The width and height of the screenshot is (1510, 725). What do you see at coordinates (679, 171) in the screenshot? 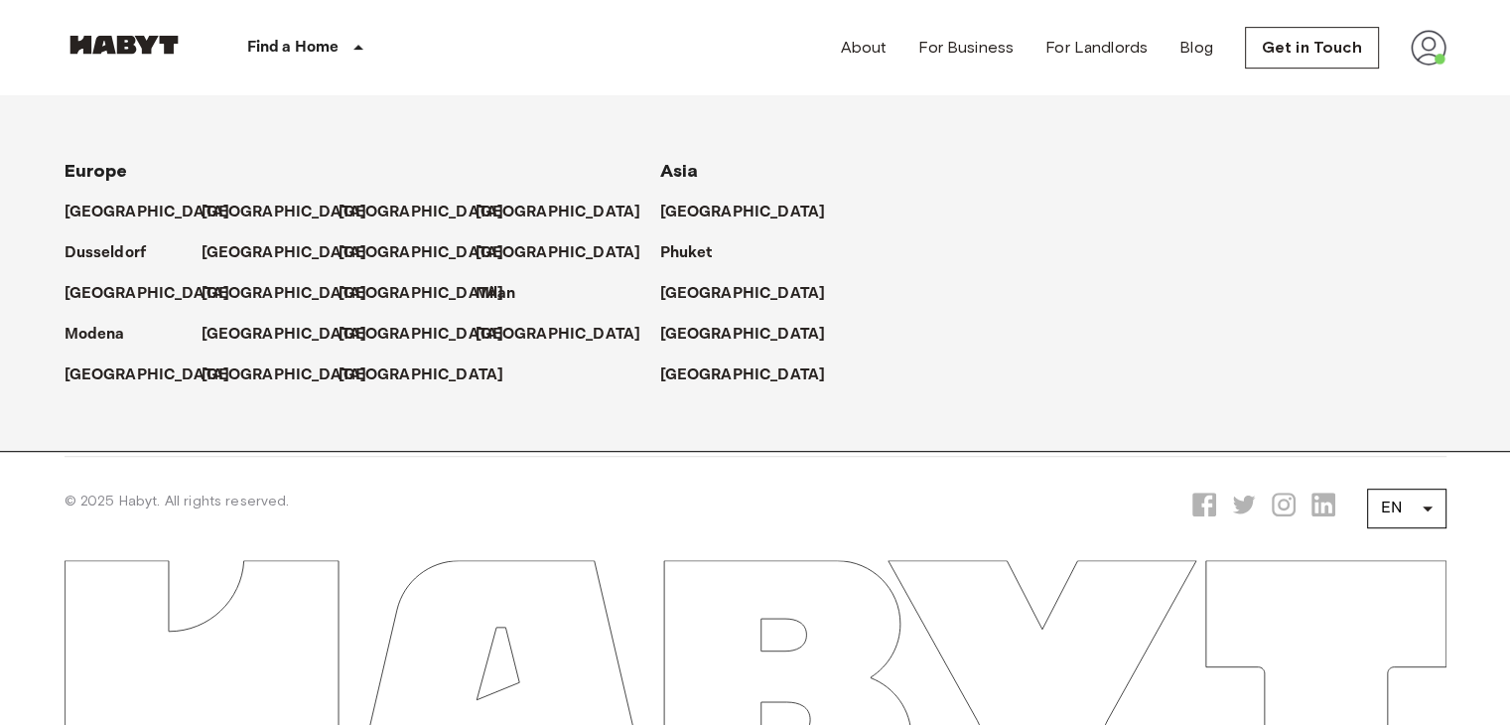
I see `span: Asia` at bounding box center [679, 171].